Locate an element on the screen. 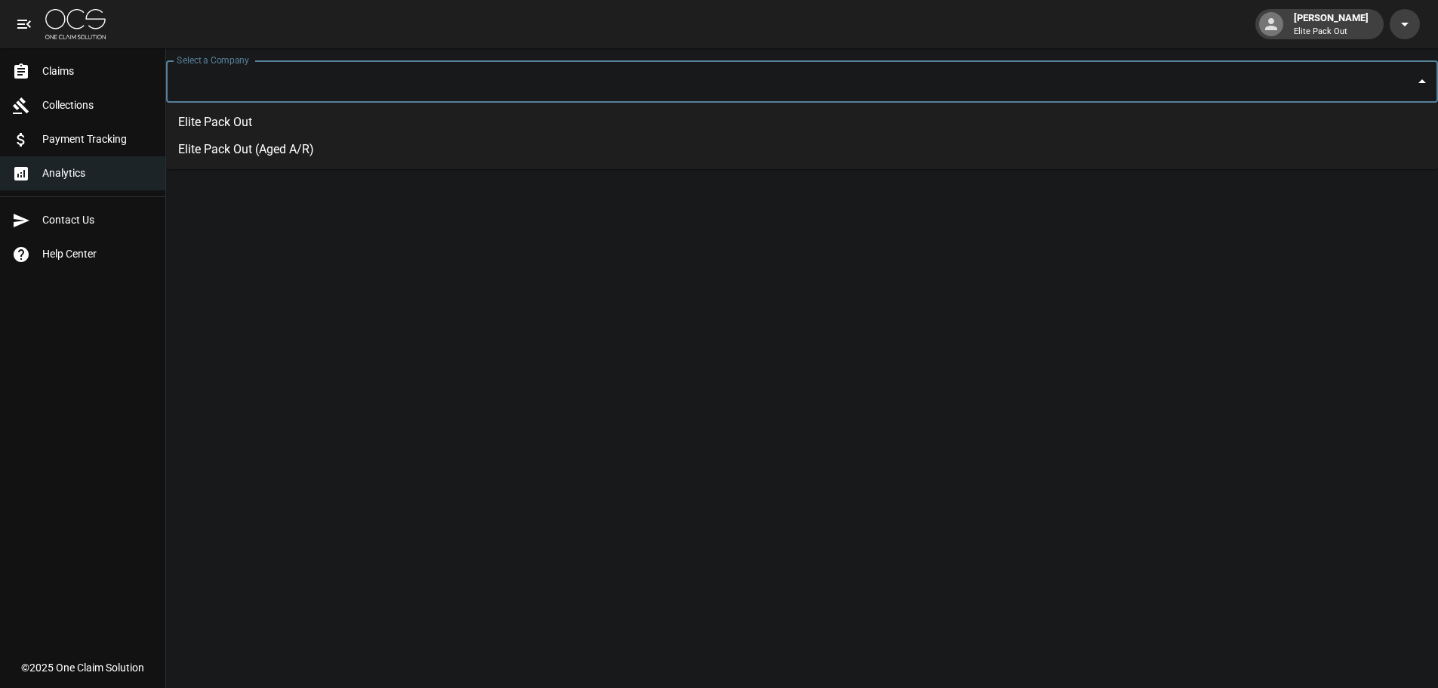  span: Help Center is located at coordinates (97, 254).